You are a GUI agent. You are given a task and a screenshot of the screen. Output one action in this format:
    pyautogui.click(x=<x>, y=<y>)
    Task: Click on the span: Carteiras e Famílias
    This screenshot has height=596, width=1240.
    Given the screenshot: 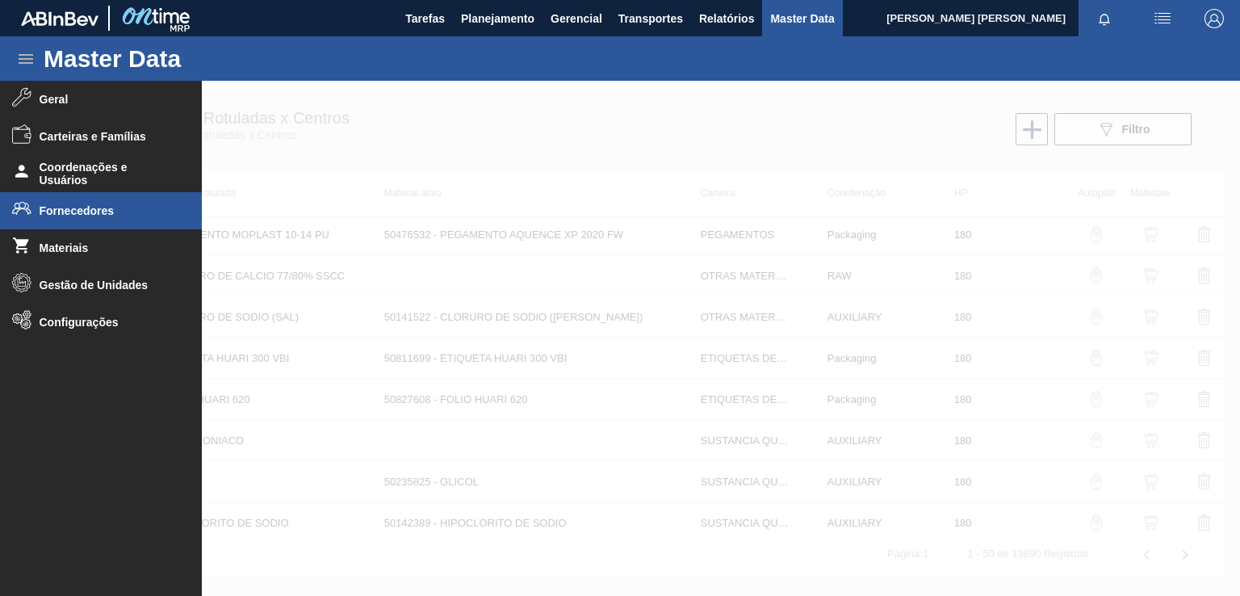 What is the action you would take?
    pyautogui.click(x=106, y=136)
    